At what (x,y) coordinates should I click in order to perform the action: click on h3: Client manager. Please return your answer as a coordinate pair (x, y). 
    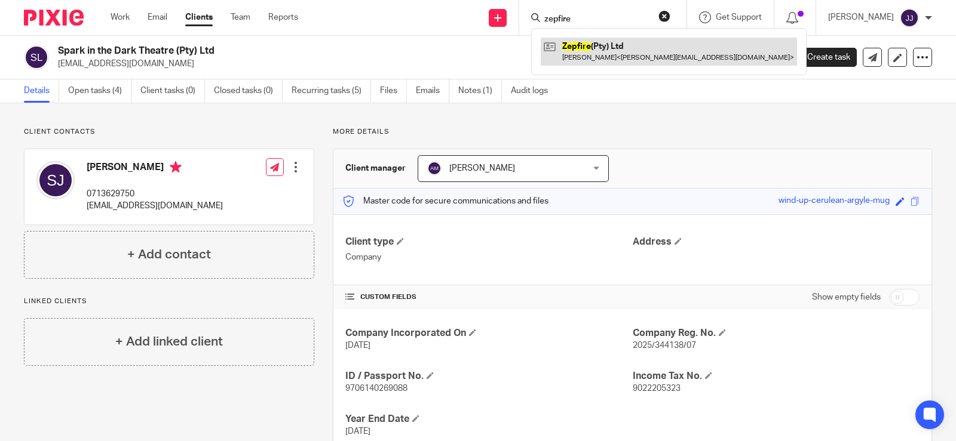
    Looking at the image, I should click on (375, 168).